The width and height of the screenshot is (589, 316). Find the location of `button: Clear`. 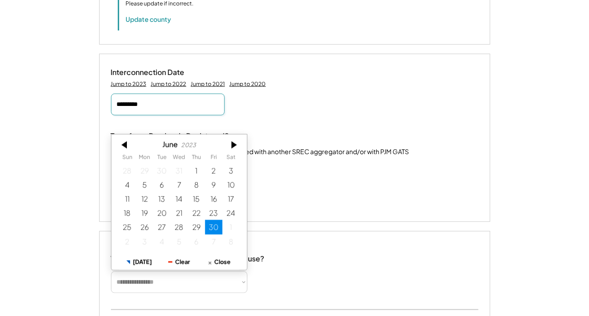

button: Clear is located at coordinates (179, 262).